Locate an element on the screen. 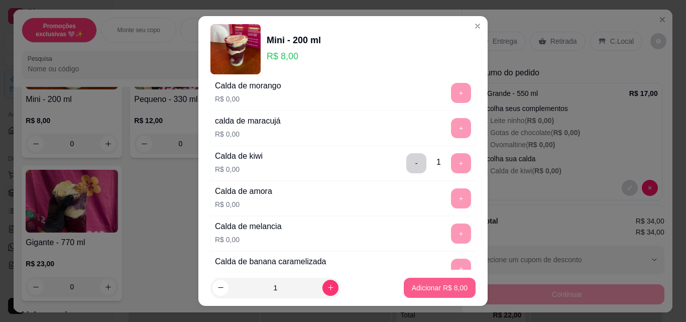 The width and height of the screenshot is (686, 322). button: Close is located at coordinates (478, 26).